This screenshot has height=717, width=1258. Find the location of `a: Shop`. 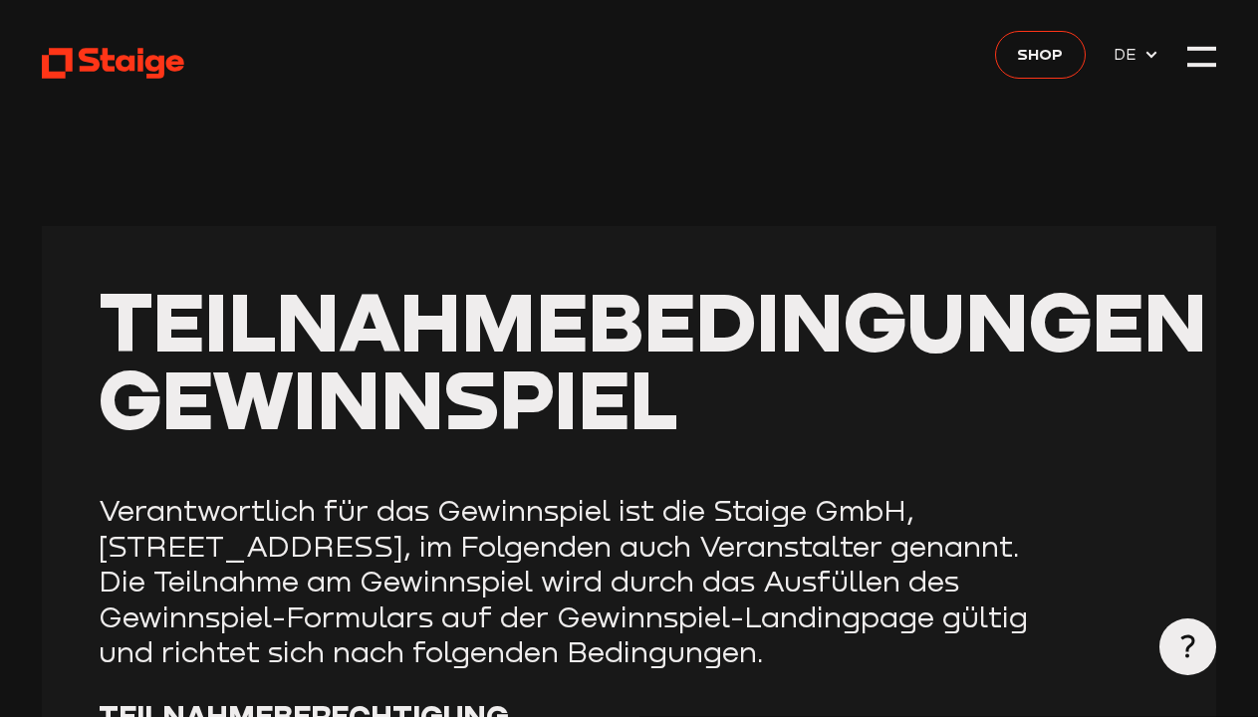

a: Shop is located at coordinates (1040, 55).